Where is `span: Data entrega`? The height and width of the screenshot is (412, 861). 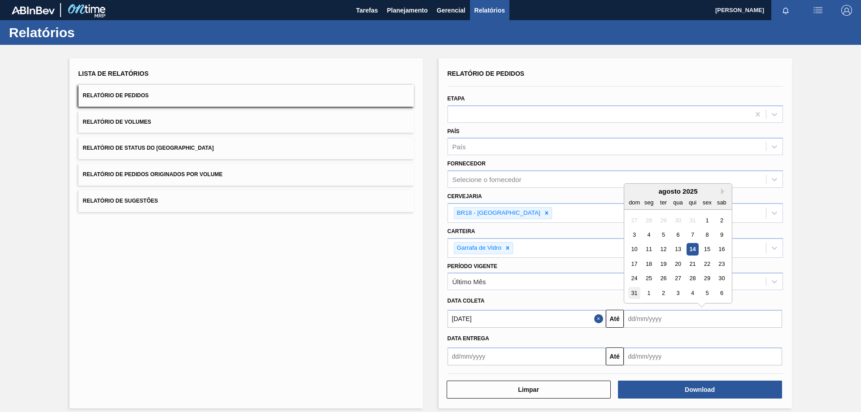 span: Data entrega is located at coordinates (468, 339).